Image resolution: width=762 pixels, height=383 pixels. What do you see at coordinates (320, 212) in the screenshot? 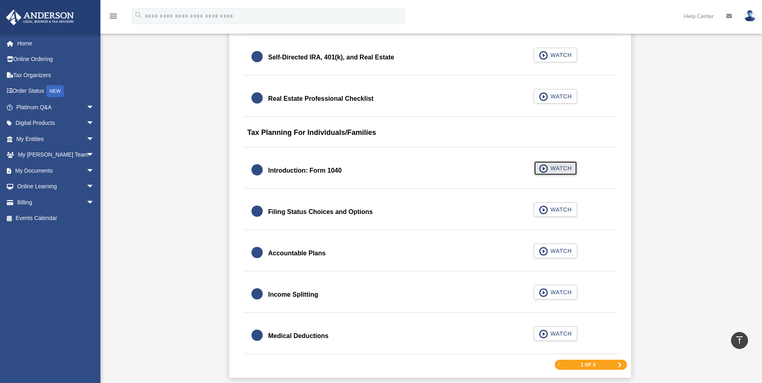
I see `div: Filing Status Choices and Options` at bounding box center [320, 212].